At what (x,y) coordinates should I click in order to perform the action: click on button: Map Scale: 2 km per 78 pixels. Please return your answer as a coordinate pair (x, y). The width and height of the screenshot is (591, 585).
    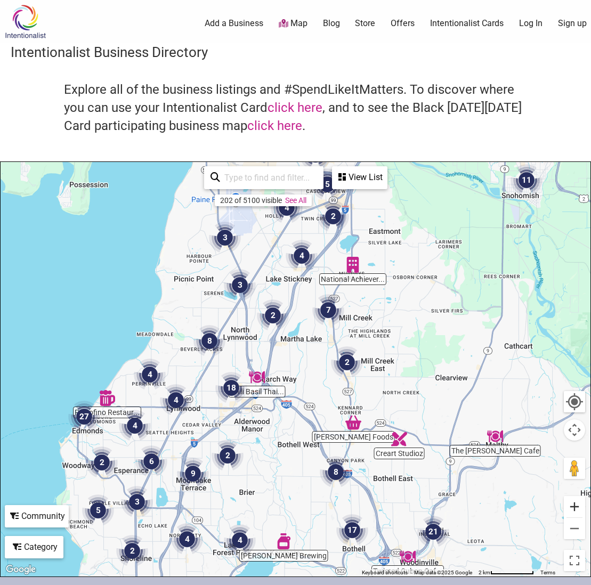
    Looking at the image, I should click on (506, 573).